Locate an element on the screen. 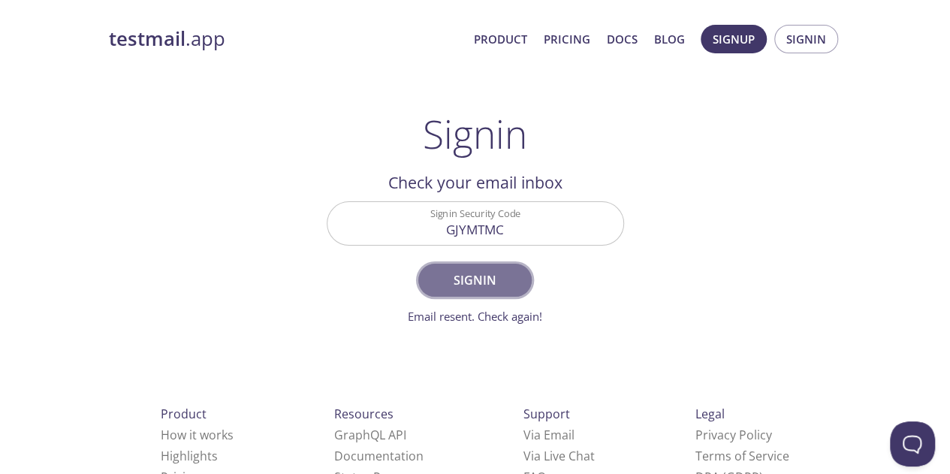 The width and height of the screenshot is (950, 474). a: Documentation is located at coordinates (378, 456).